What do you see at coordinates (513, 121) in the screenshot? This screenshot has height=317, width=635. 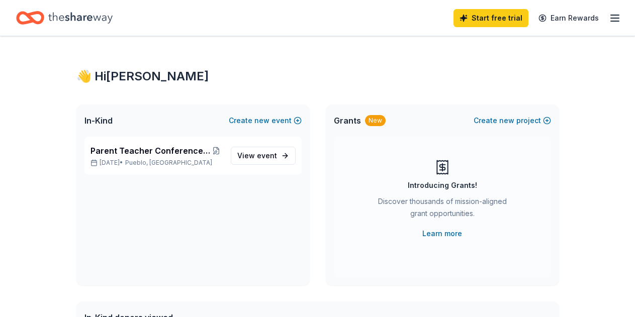 I see `button: Createnewproject` at bounding box center [513, 121].